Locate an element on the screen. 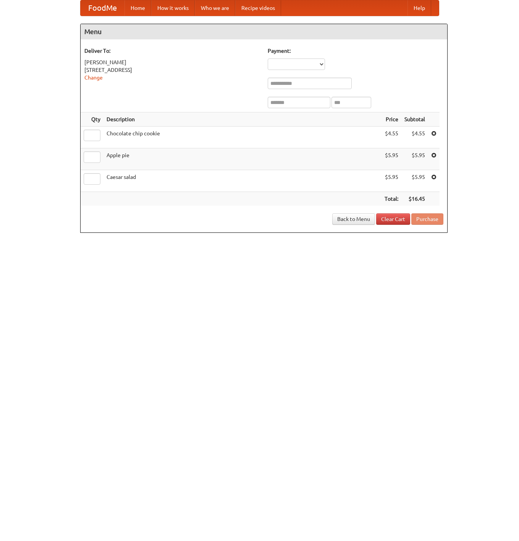  h4: Menu is located at coordinates (264, 32).